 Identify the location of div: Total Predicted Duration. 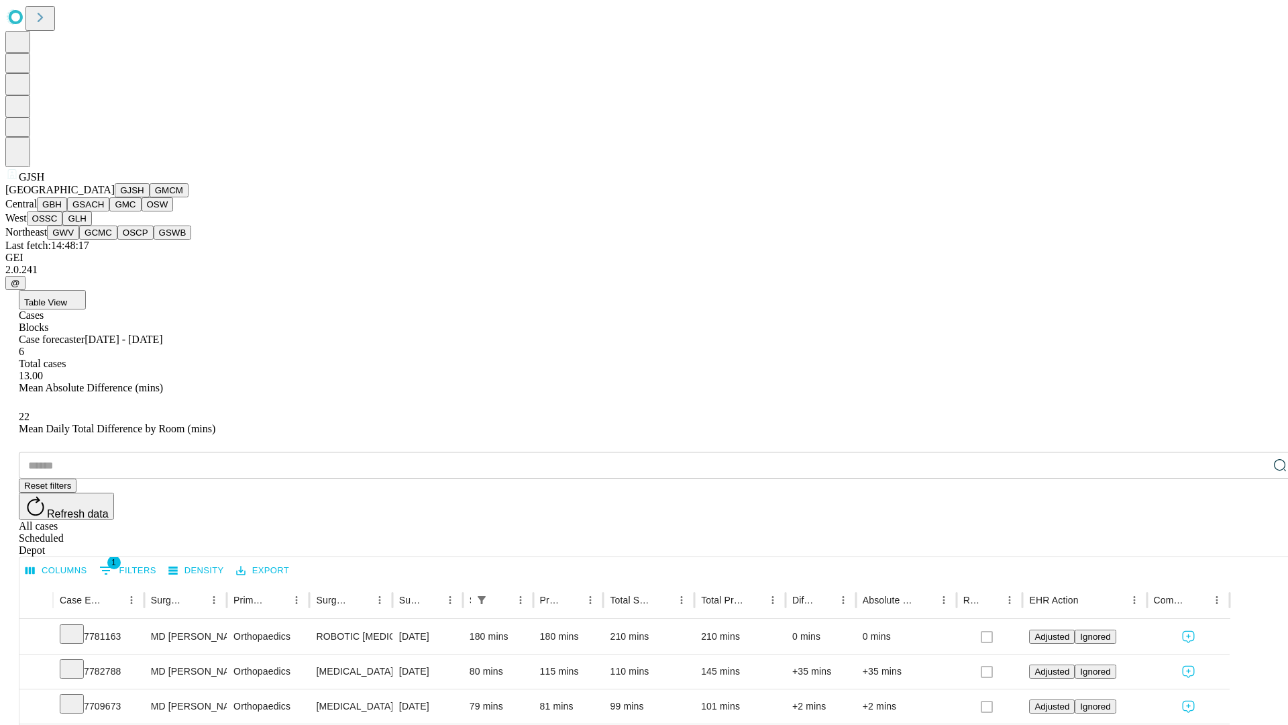
(722, 600).